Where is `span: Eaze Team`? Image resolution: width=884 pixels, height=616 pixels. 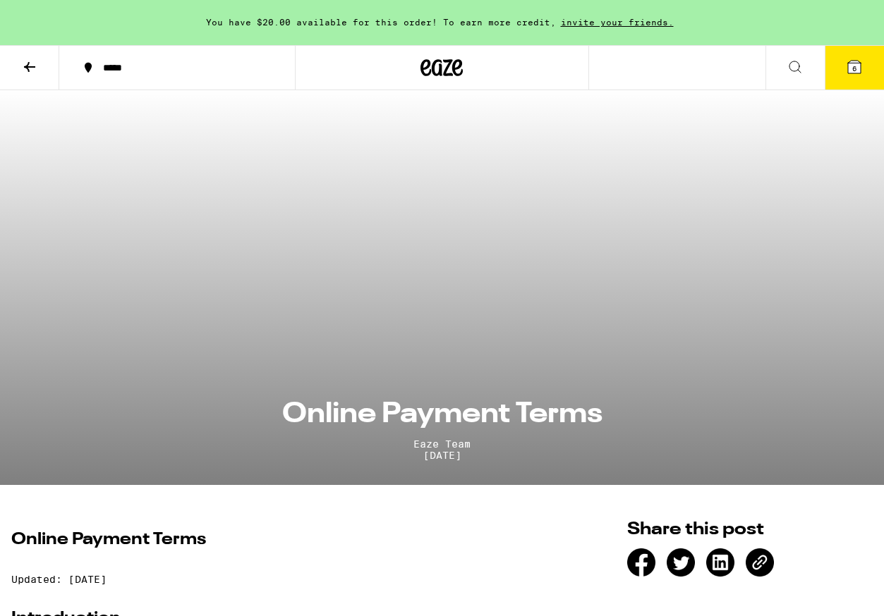 span: Eaze Team is located at coordinates (442, 444).